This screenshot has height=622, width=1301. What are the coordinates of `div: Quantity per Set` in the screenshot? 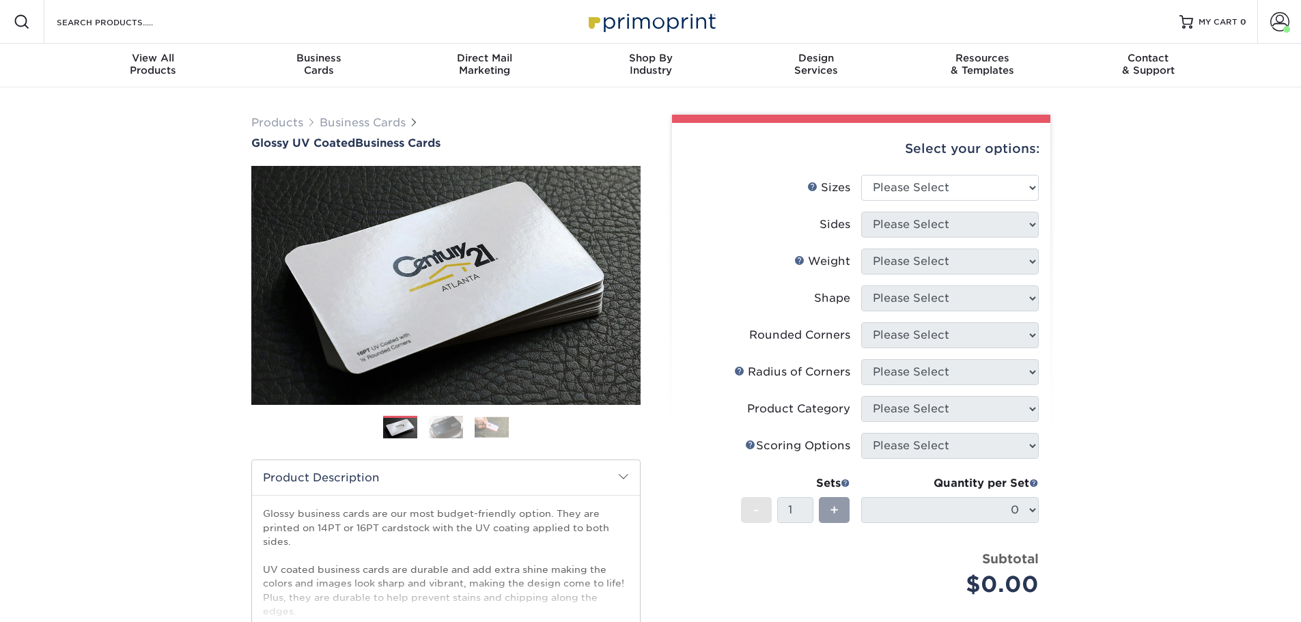 It's located at (950, 483).